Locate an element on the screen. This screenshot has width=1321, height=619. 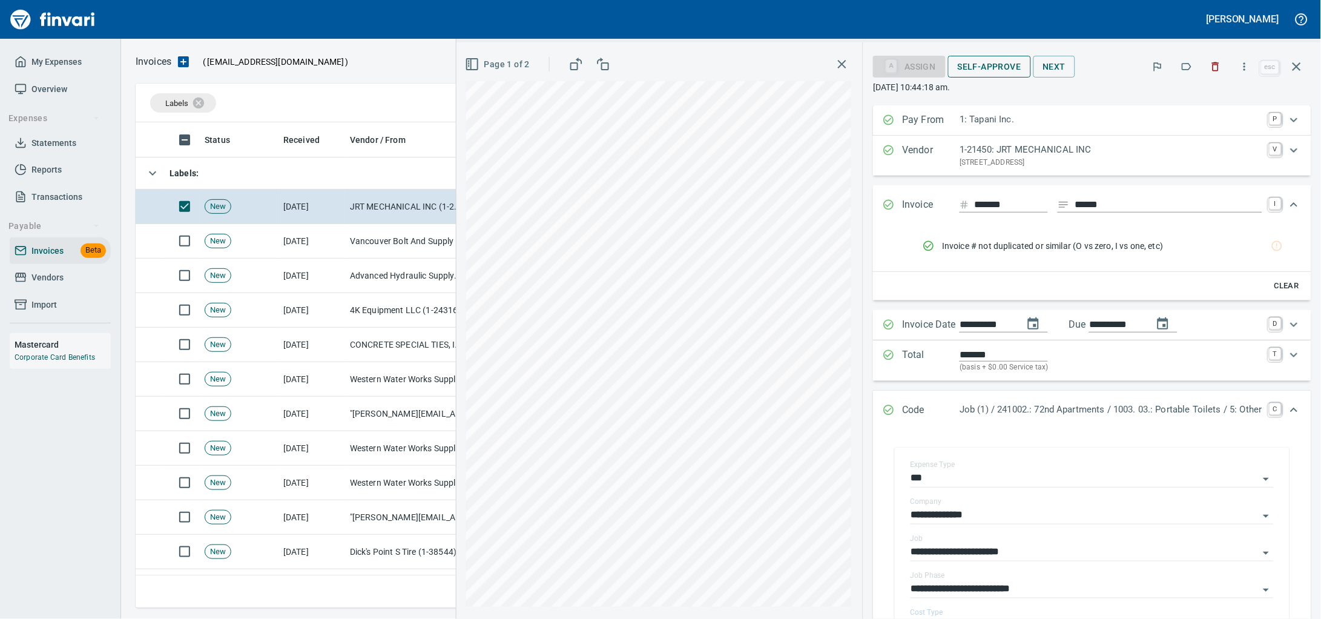
p: Vendor is located at coordinates (931, 156).